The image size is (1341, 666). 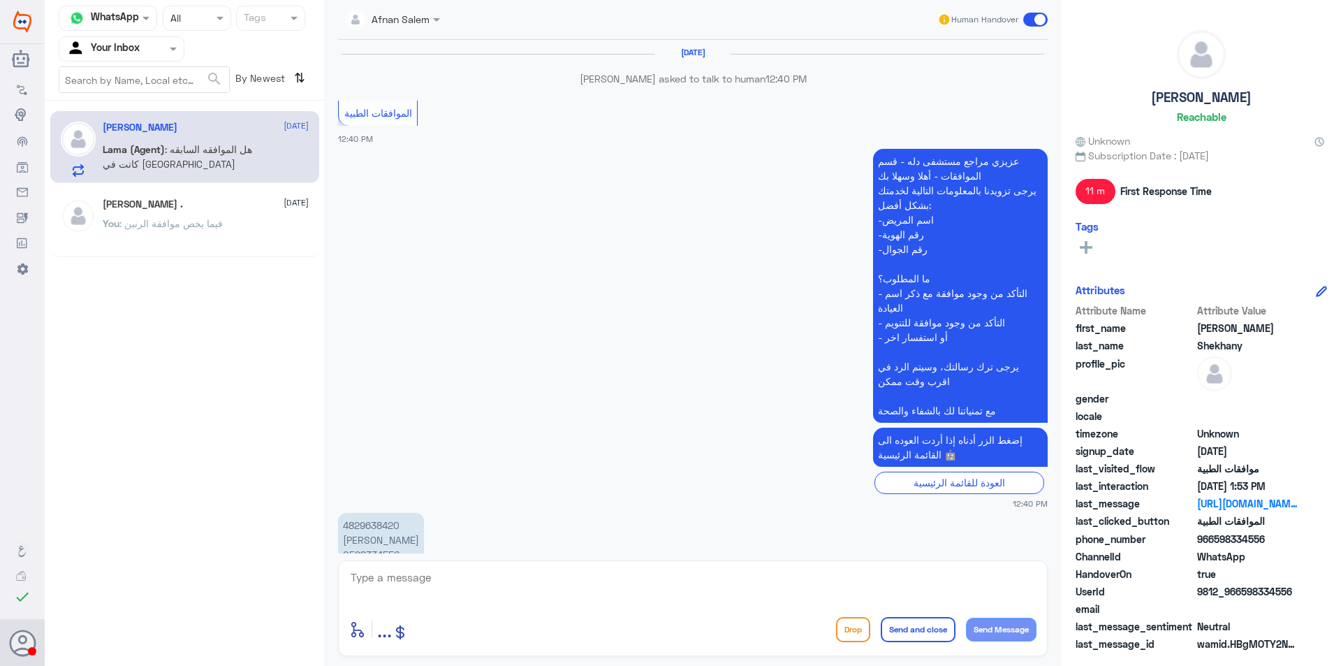 I want to click on span: Shekhany, so click(x=1248, y=345).